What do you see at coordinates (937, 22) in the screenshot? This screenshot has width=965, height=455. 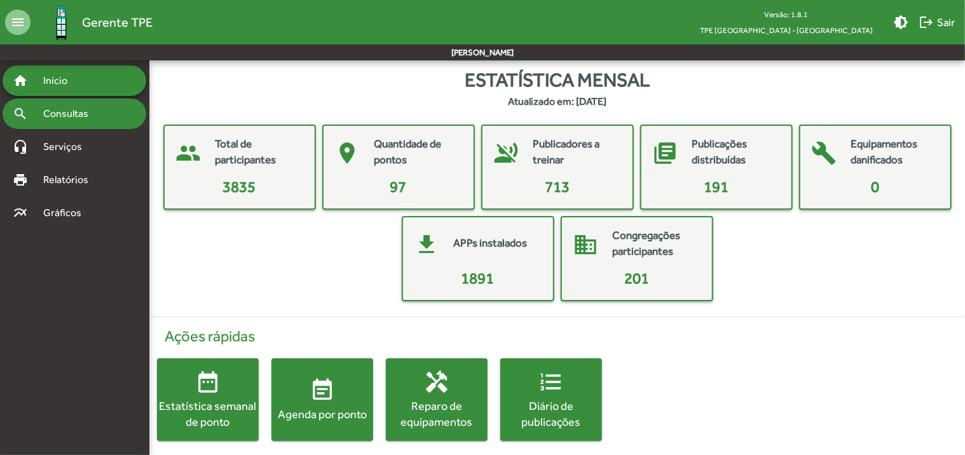 I see `button: Sair` at bounding box center [937, 22].